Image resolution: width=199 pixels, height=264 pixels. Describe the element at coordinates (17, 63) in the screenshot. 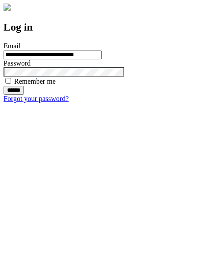

I see `label: Password` at that location.